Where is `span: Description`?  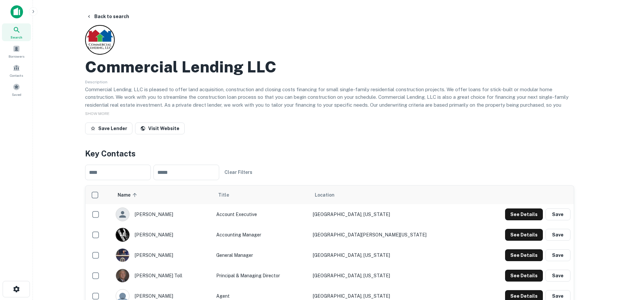 span: Description is located at coordinates (96, 82).